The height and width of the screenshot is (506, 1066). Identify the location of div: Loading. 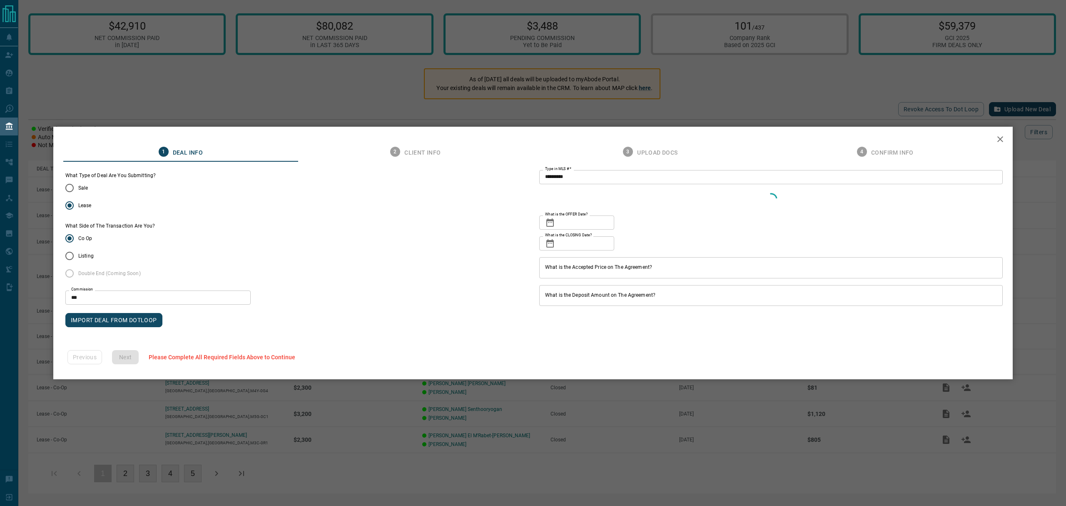
(771, 200).